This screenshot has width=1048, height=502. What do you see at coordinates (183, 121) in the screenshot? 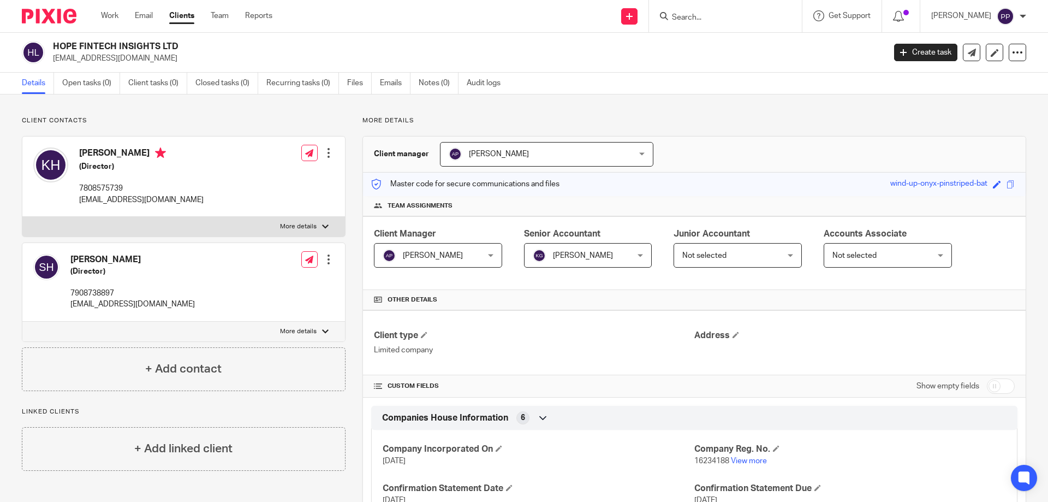
I see `p: Client contacts` at bounding box center [183, 121].